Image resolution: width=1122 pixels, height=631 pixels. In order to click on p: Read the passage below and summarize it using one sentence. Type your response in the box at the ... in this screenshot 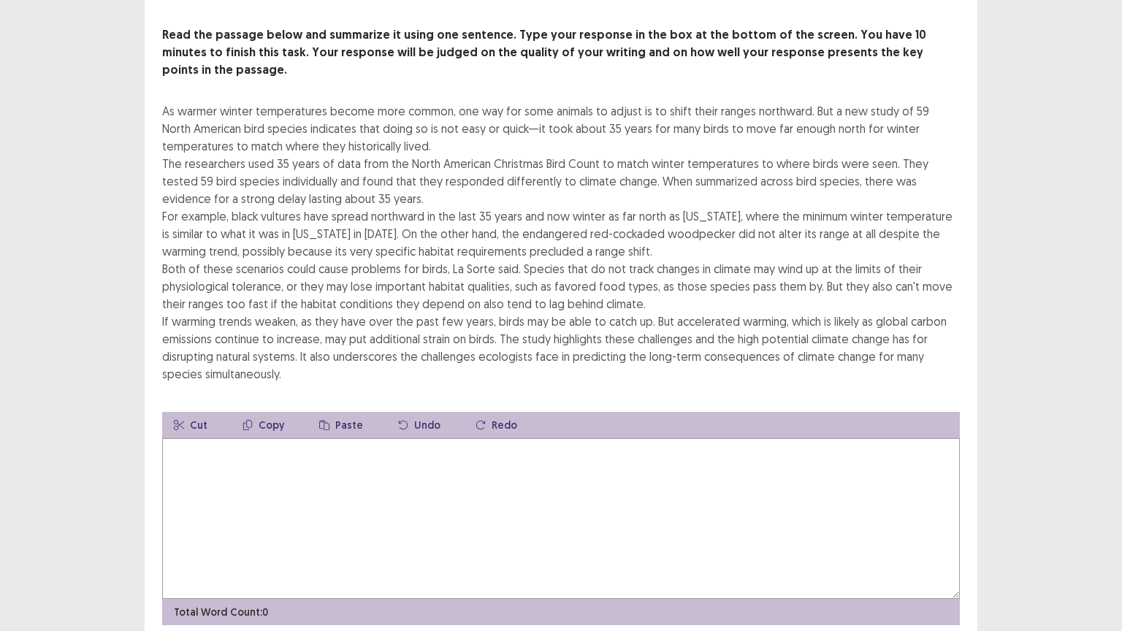, I will do `click(561, 53)`.